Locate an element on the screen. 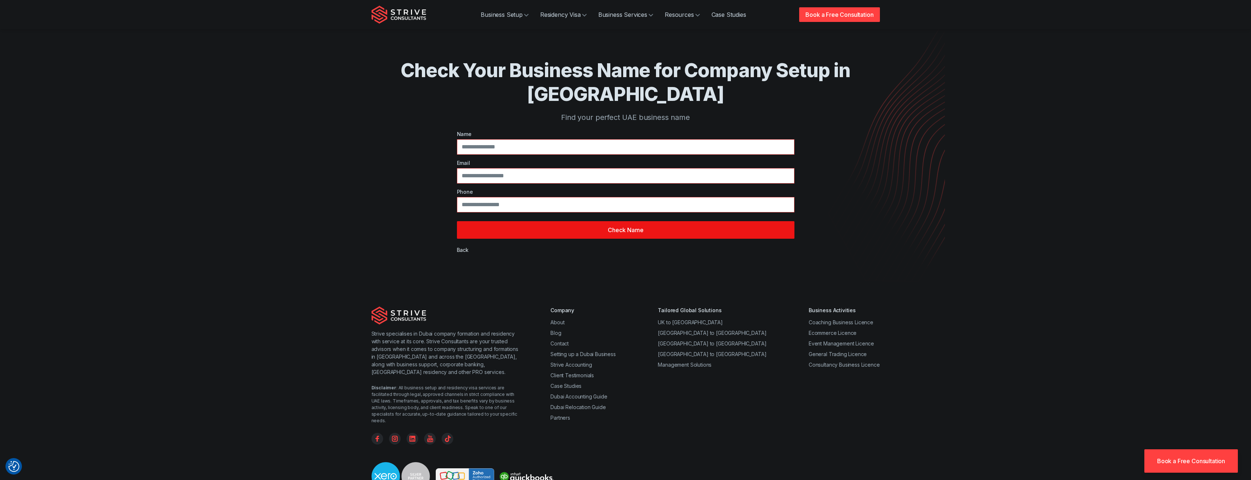 The height and width of the screenshot is (480, 1251). a: Linkedin is located at coordinates (413, 438).